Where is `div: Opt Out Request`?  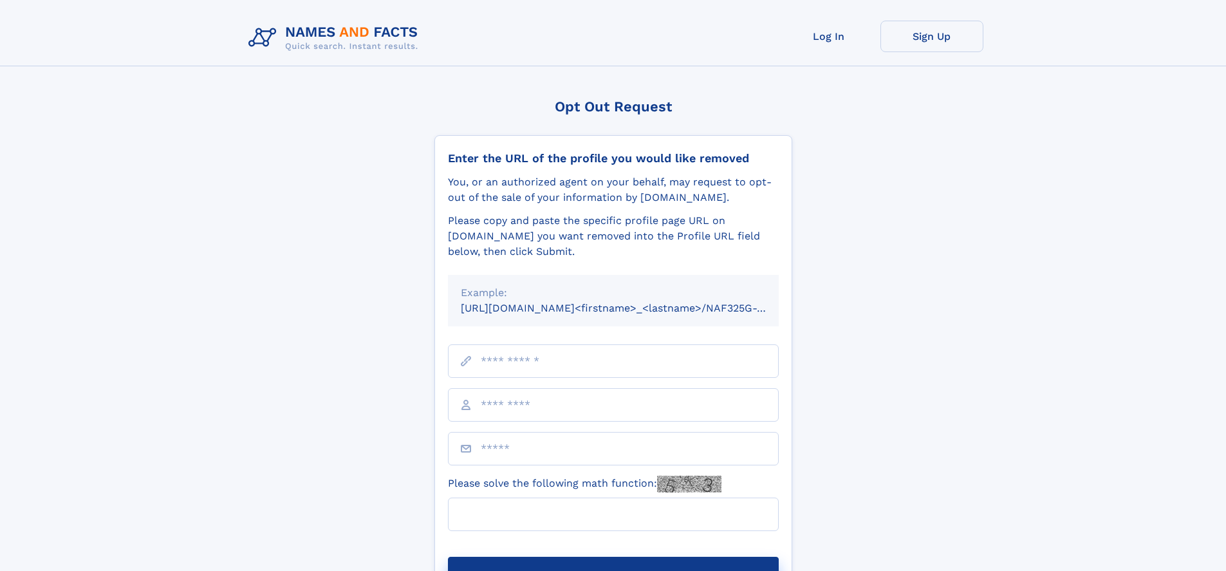 div: Opt Out Request is located at coordinates (613, 106).